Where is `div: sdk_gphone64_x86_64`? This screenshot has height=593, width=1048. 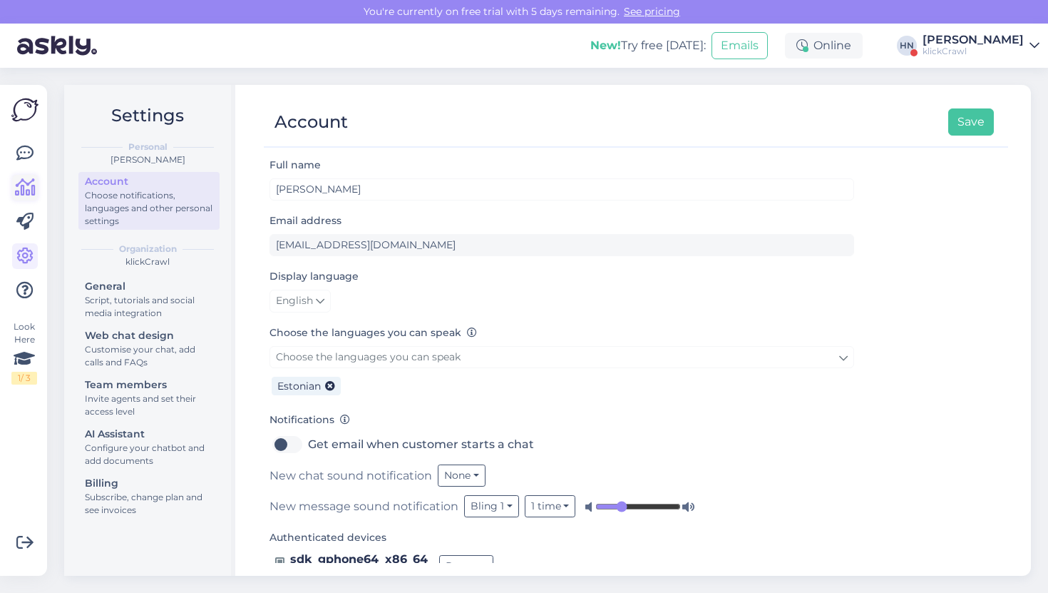
div: sdk_gphone64_x86_64 is located at coordinates (359, 559).